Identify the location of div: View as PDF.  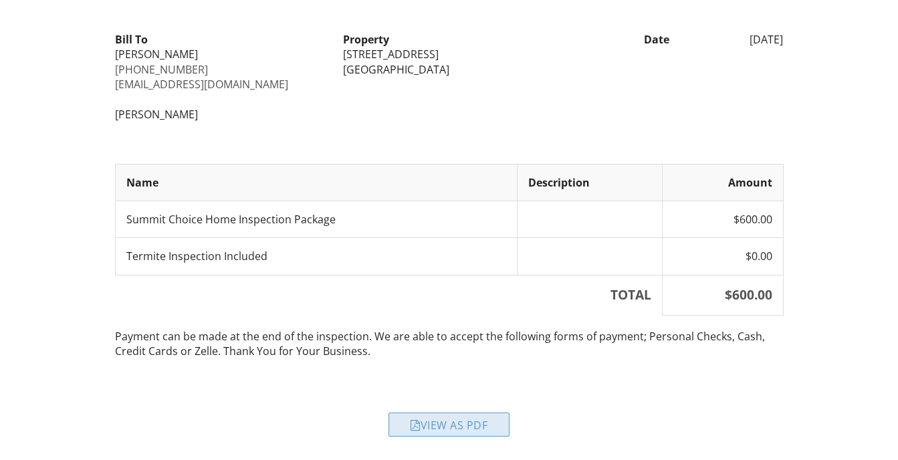
(449, 424).